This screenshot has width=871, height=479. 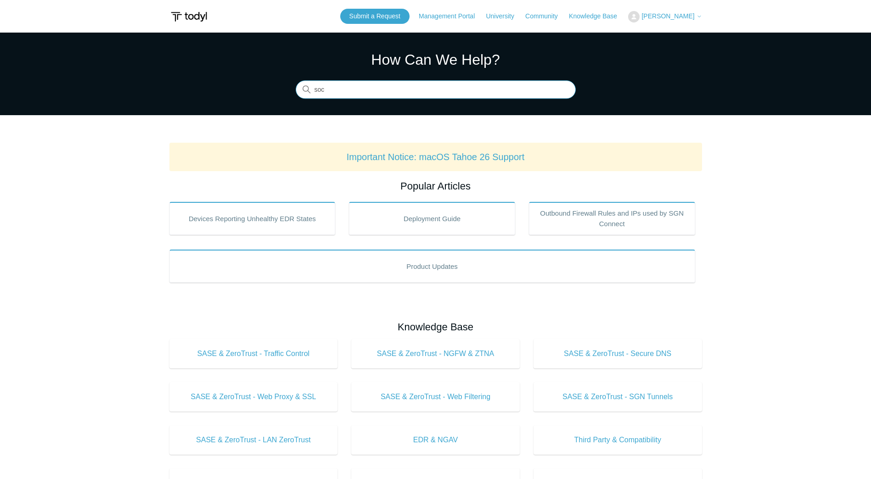 I want to click on span: Third Party & Compatibility, so click(x=617, y=440).